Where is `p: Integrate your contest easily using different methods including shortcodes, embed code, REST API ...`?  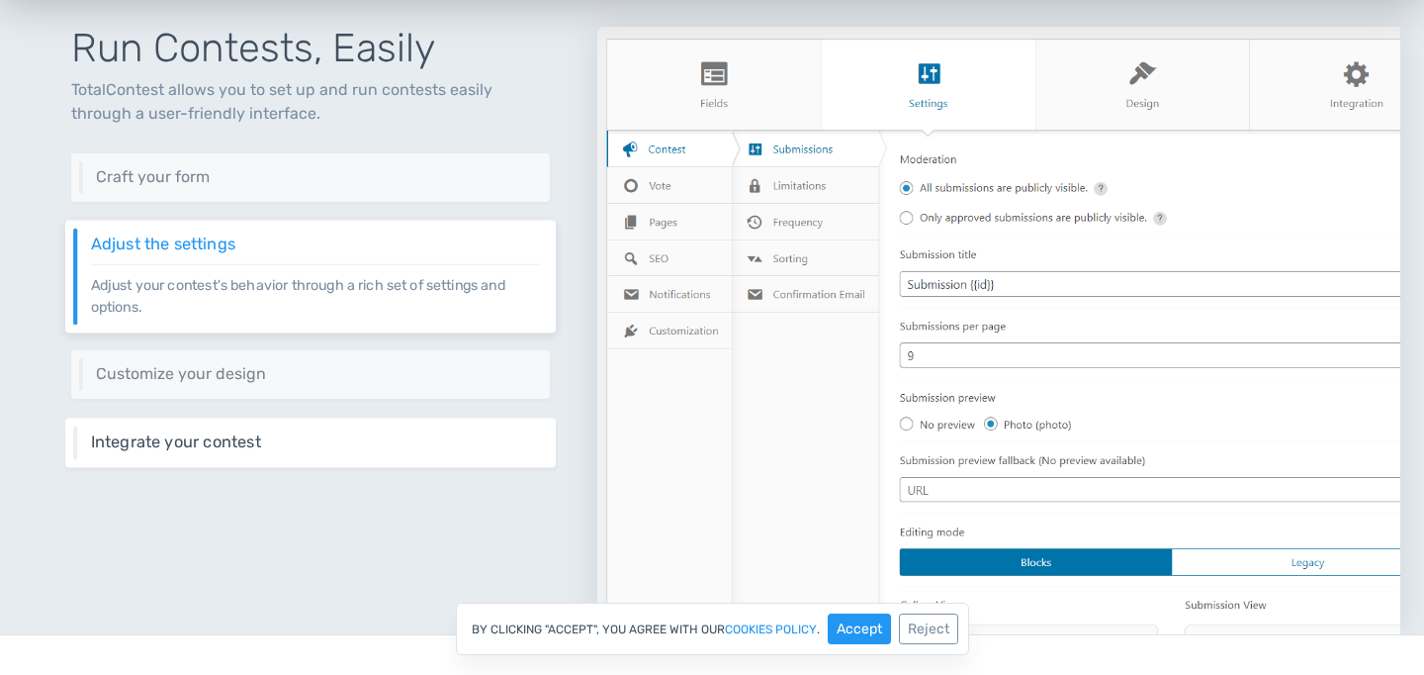
p: Integrate your contest easily using different methods including shortcodes, embed code, REST API ... is located at coordinates (315, 451).